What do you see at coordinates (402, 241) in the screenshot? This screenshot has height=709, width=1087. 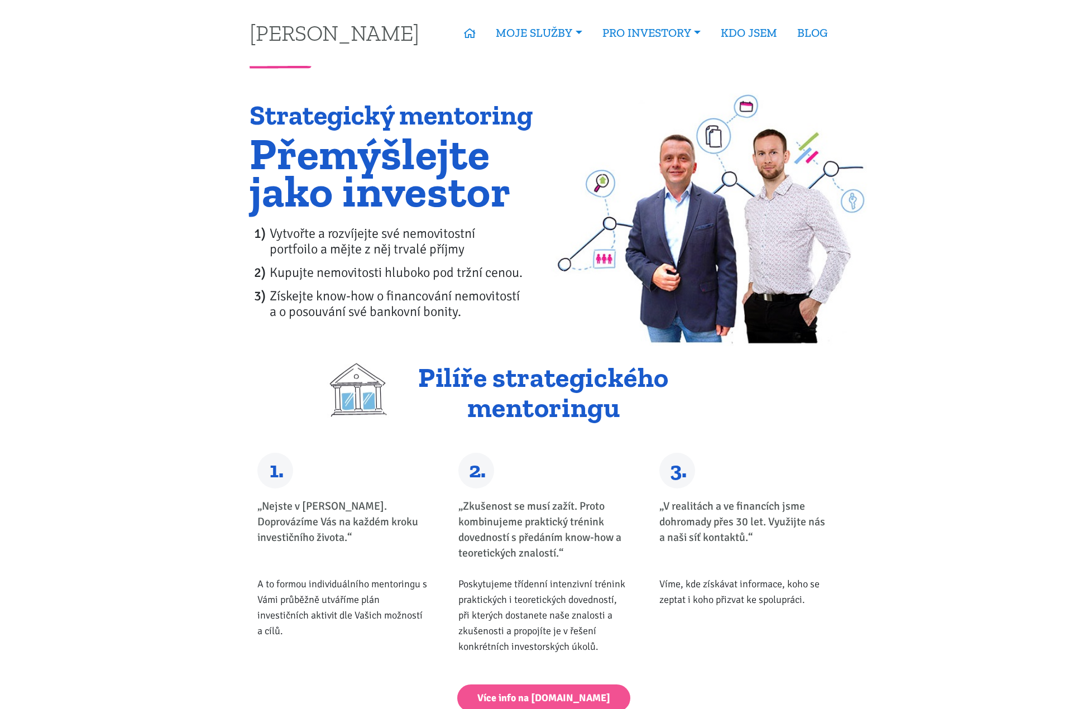 I see `li: Vytvořte a rozvíjejte své nemovitostní portfoilo a mějte z něj trvalé příjmy` at bounding box center [402, 241].